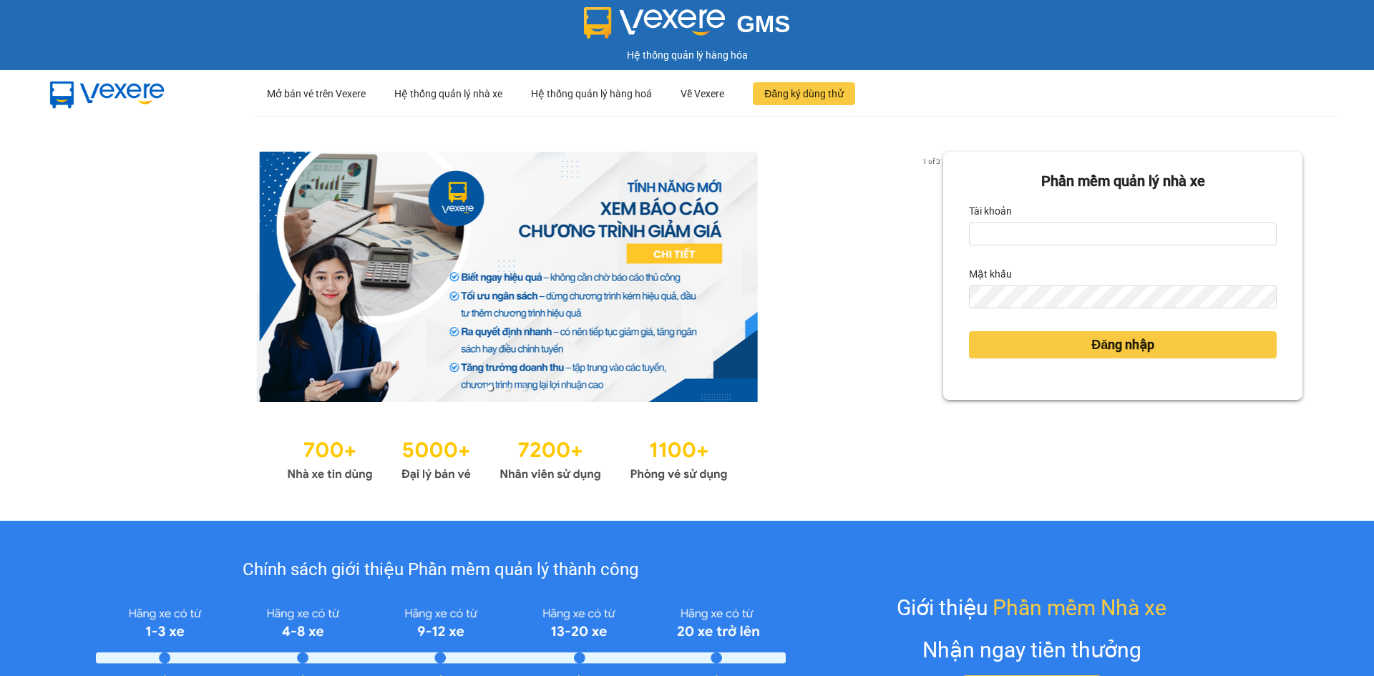 This screenshot has height=676, width=1374. I want to click on li: slide item 1, so click(490, 388).